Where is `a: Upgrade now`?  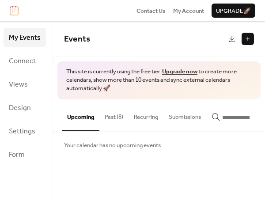
a: Upgrade now is located at coordinates (180, 72).